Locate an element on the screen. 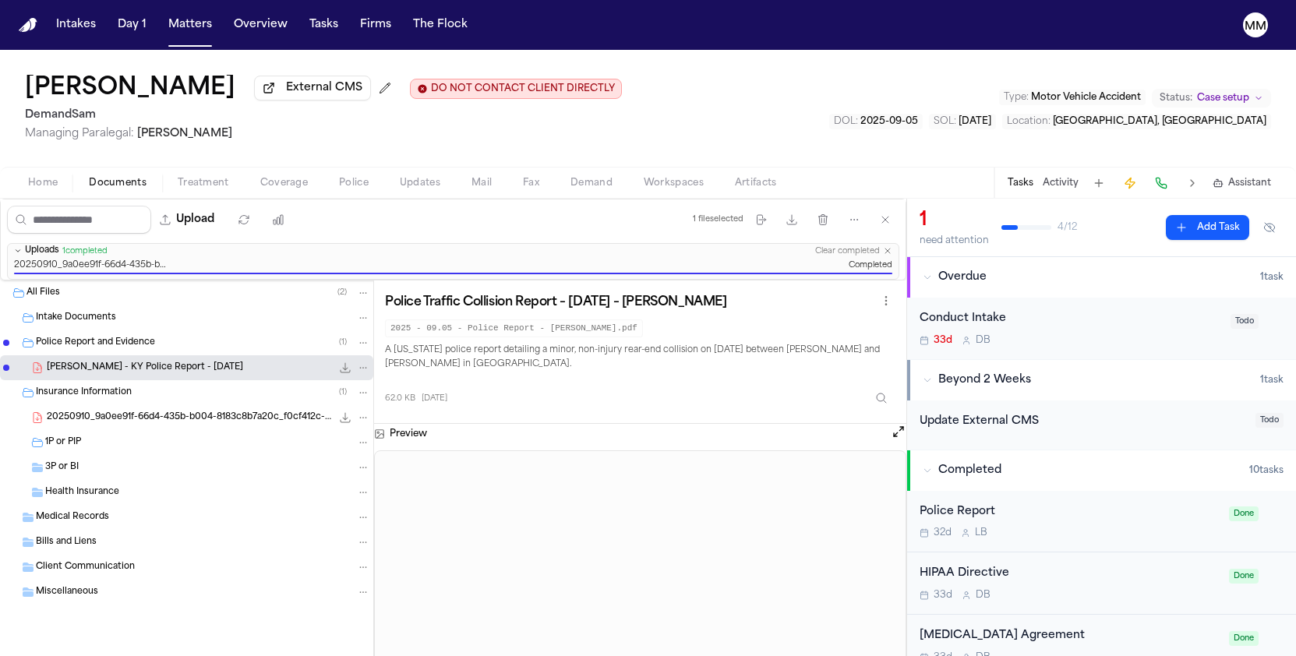  span: Uploads is located at coordinates (42, 251).